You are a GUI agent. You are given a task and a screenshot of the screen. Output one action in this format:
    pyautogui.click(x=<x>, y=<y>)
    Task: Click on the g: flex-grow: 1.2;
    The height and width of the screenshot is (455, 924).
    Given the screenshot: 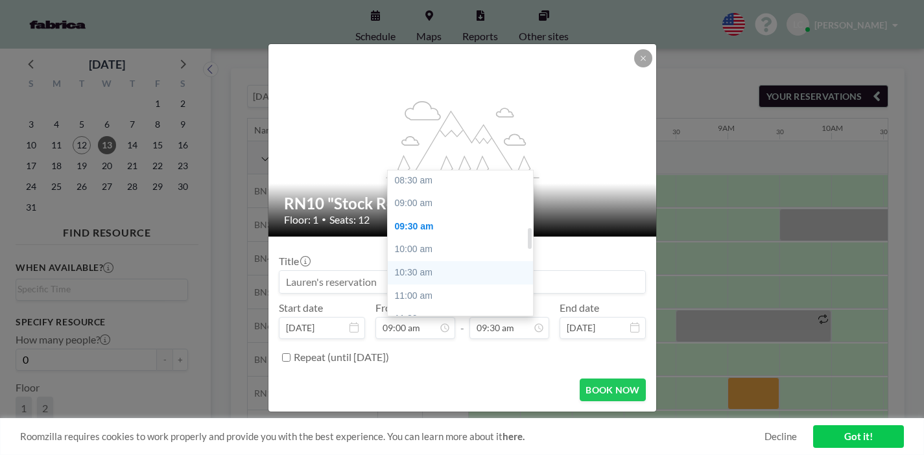 What is the action you would take?
    pyautogui.click(x=462, y=139)
    